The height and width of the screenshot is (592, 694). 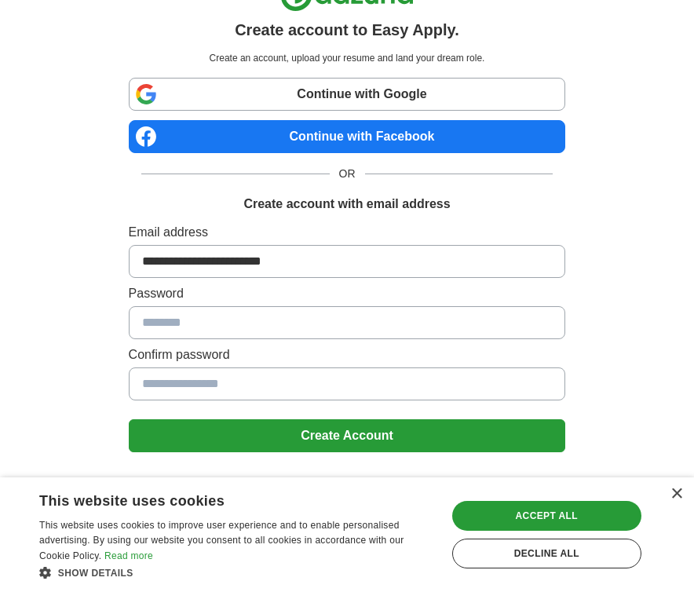 What do you see at coordinates (347, 173) in the screenshot?
I see `span: OR` at bounding box center [347, 173].